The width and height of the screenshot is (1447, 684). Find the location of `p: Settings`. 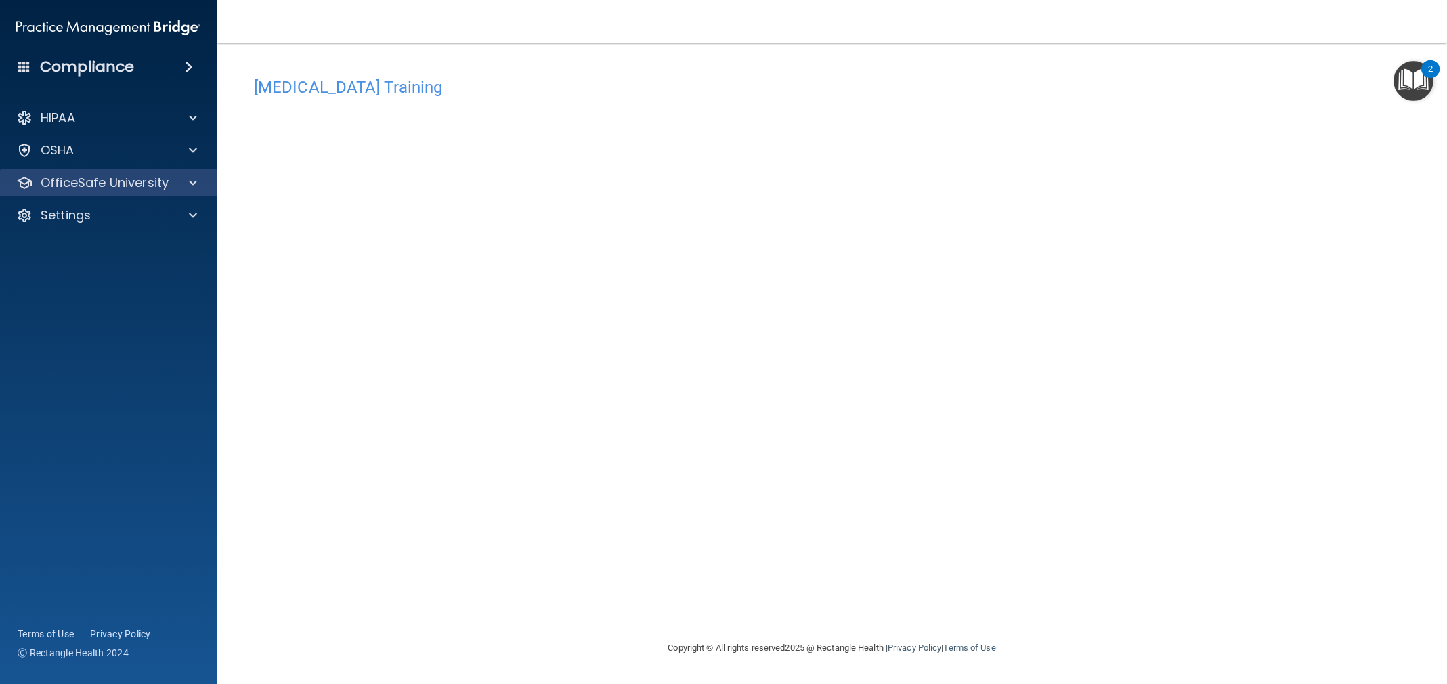

p: Settings is located at coordinates (66, 215).